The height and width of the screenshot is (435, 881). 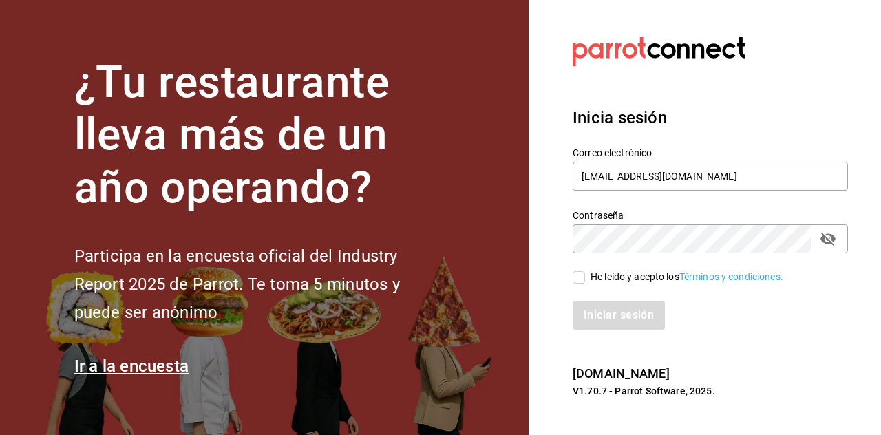 I want to click on h2: Participa en la encuesta oficial del Industry Report 2025 de Parrot. Te toma 5 minutos y puede se..., so click(x=260, y=284).